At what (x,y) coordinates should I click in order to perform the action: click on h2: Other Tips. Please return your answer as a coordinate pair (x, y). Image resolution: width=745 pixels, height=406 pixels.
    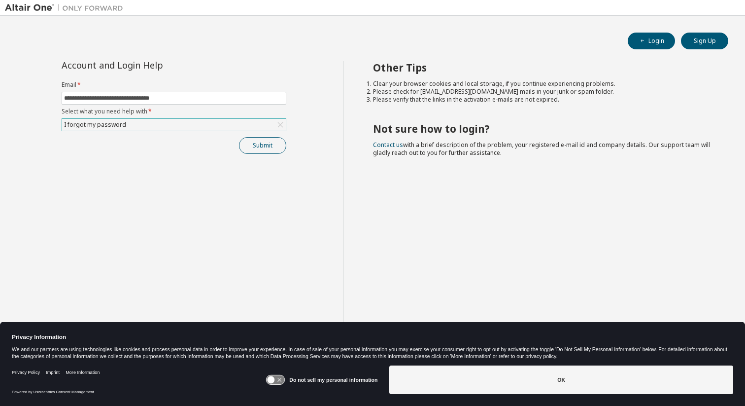
    Looking at the image, I should click on (542, 68).